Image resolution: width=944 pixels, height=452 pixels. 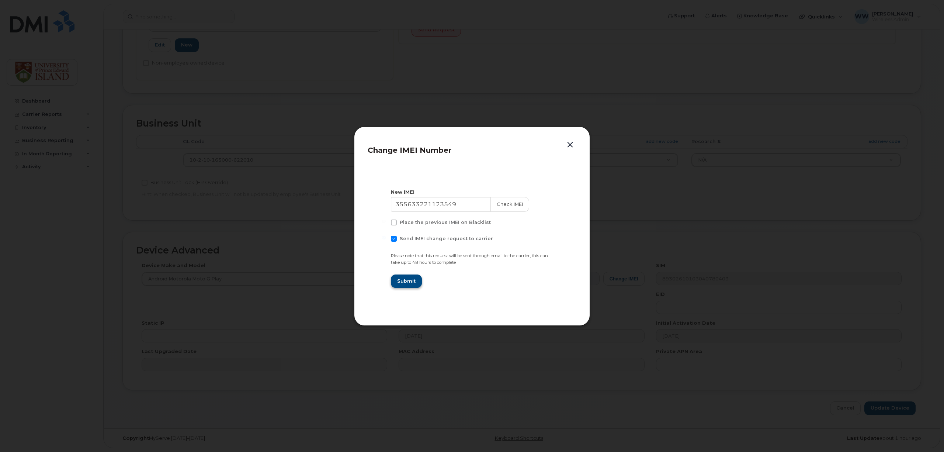 What do you see at coordinates (509, 204) in the screenshot?
I see `button: Check IMEI` at bounding box center [509, 204].